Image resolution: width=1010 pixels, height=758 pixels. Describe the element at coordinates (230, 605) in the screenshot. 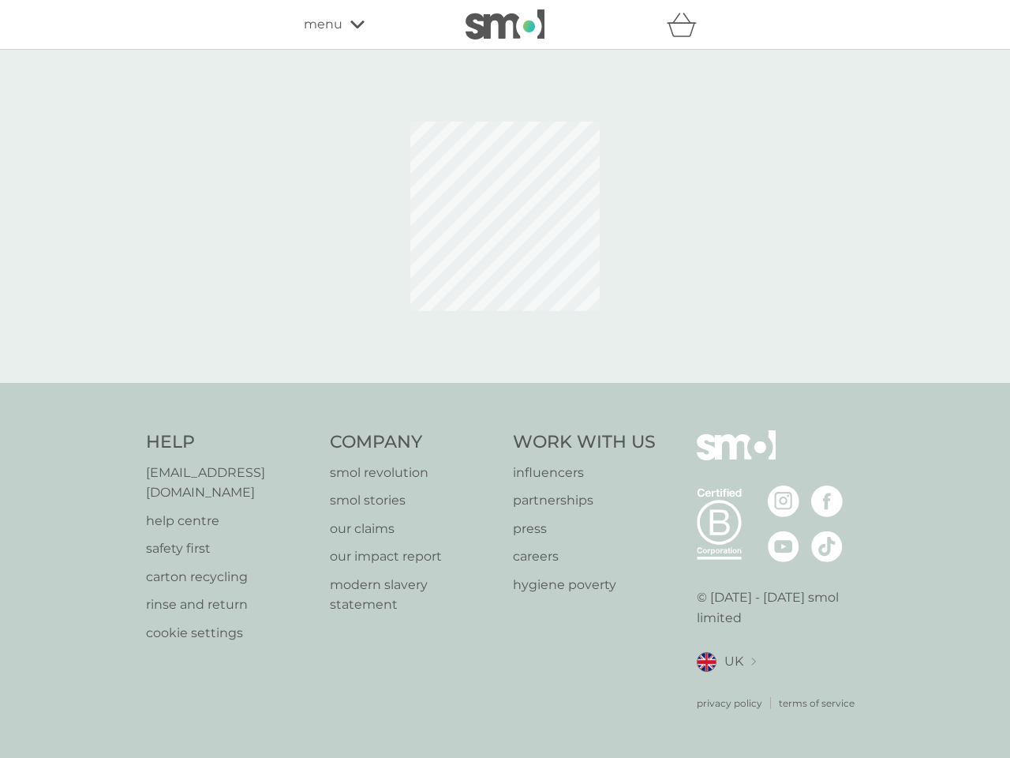

I see `a: rinse and return` at that location.